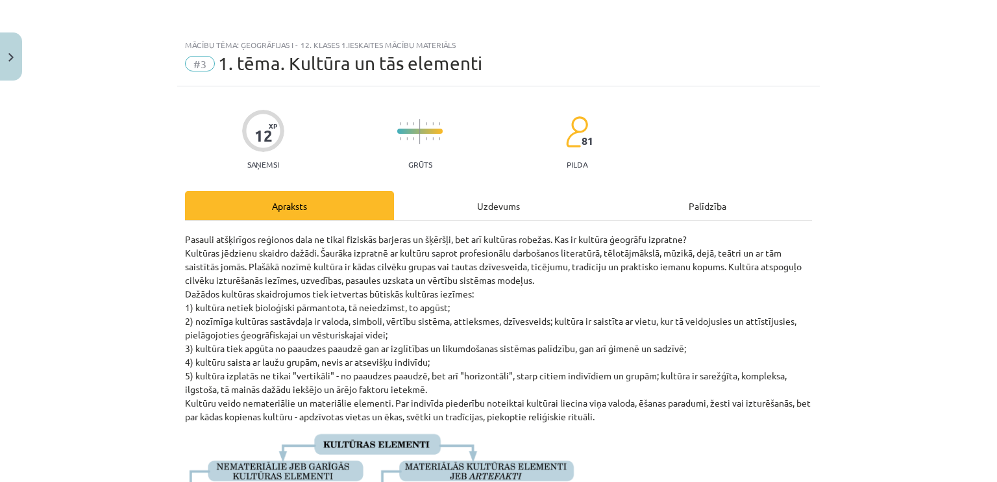 The image size is (997, 482). I want to click on span: XP, so click(273, 125).